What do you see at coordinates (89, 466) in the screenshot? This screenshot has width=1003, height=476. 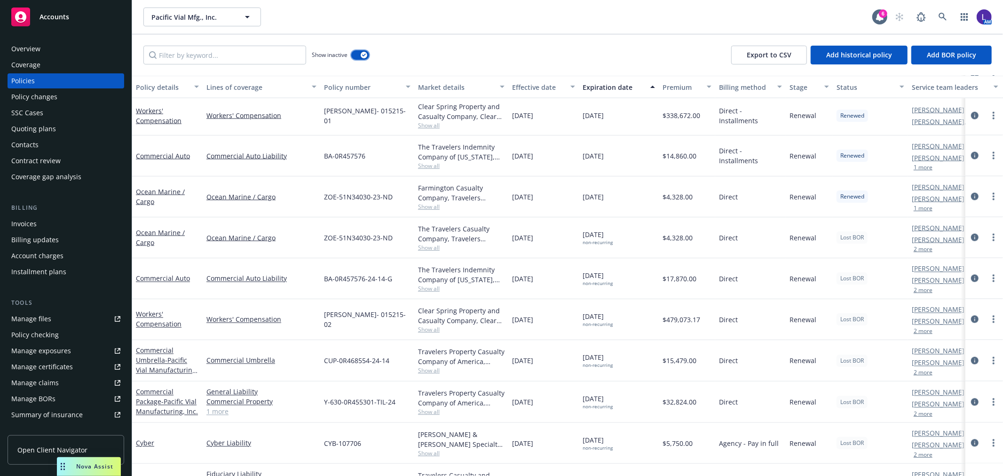 I see `button: Nova Assist` at bounding box center [89, 466].